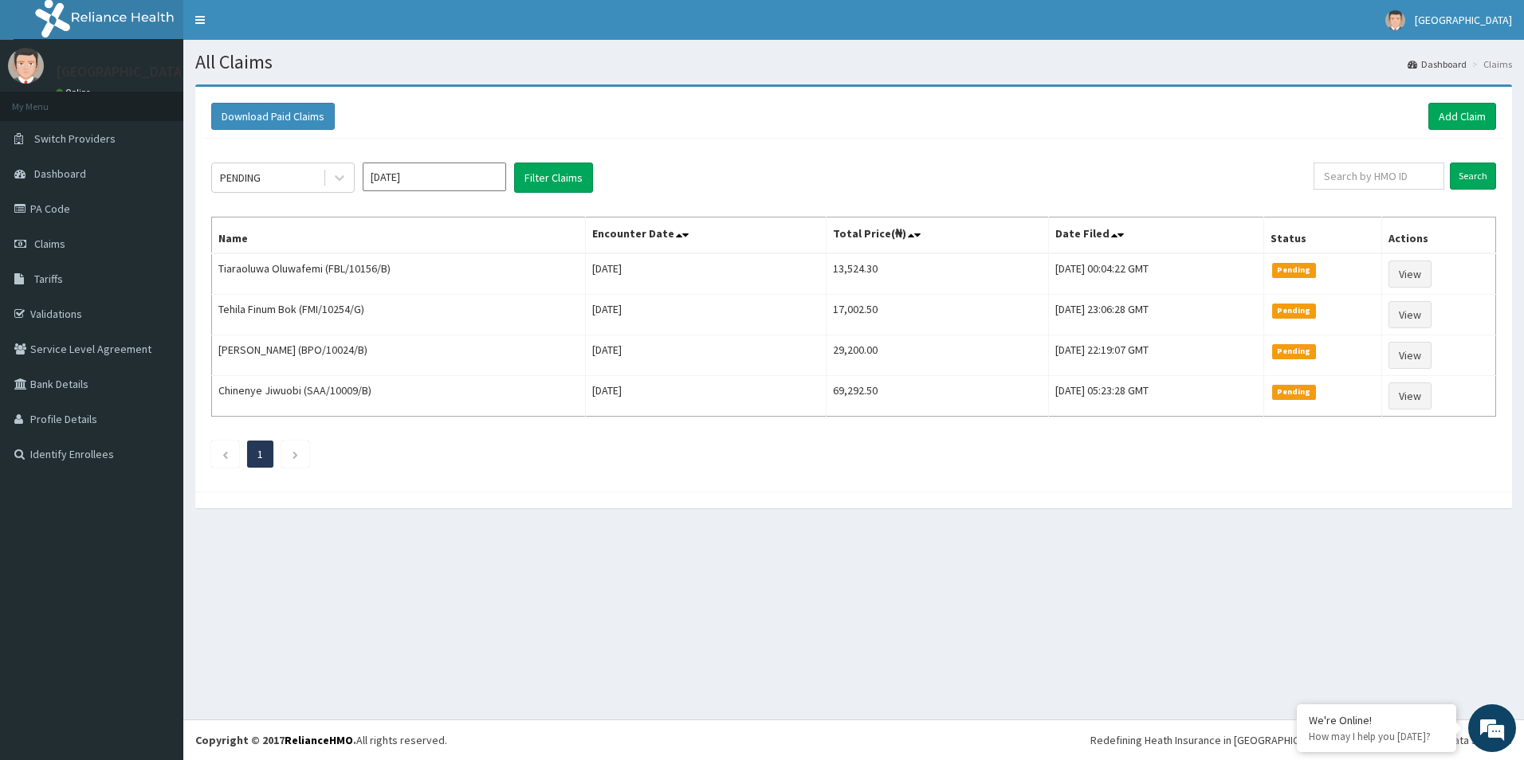  What do you see at coordinates (75, 92) in the screenshot?
I see `a: Online` at bounding box center [75, 92].